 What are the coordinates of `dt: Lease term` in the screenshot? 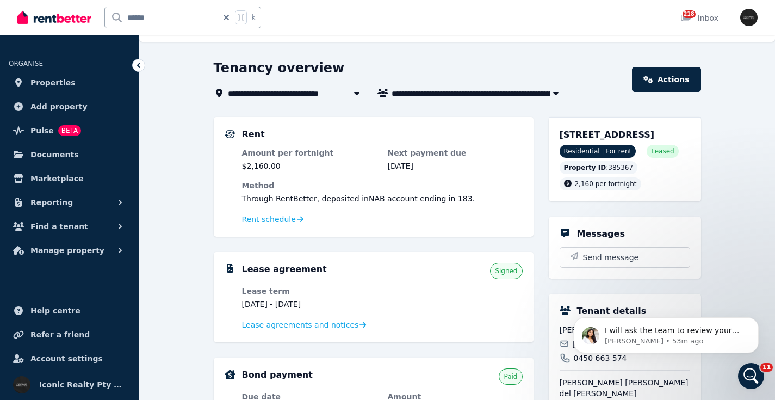 It's located at (310, 291).